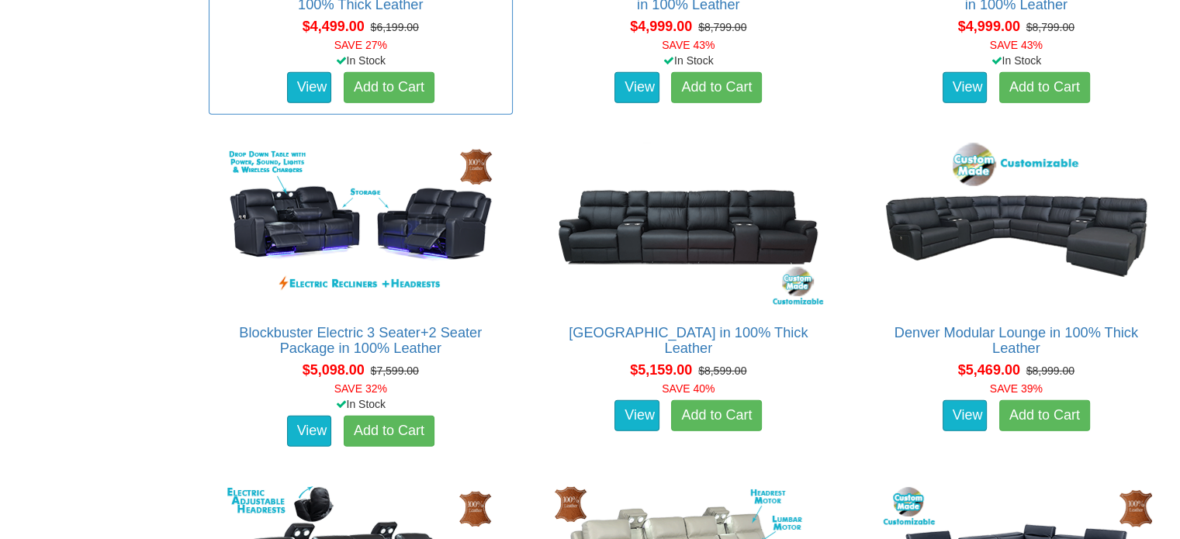  I want to click on a: Blockbuster Electric 3 Seater+2 Seater Package in 100% Leather, so click(360, 341).